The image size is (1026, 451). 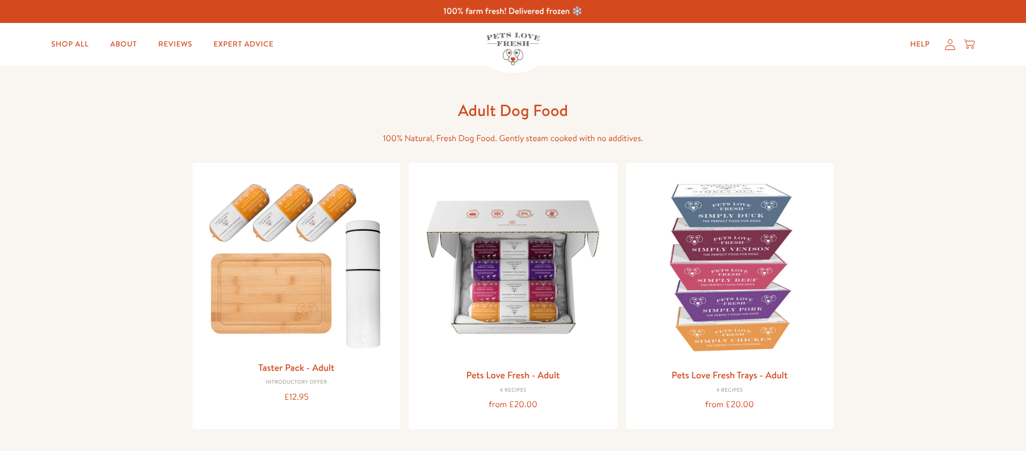 What do you see at coordinates (920, 44) in the screenshot?
I see `a: Help` at bounding box center [920, 44].